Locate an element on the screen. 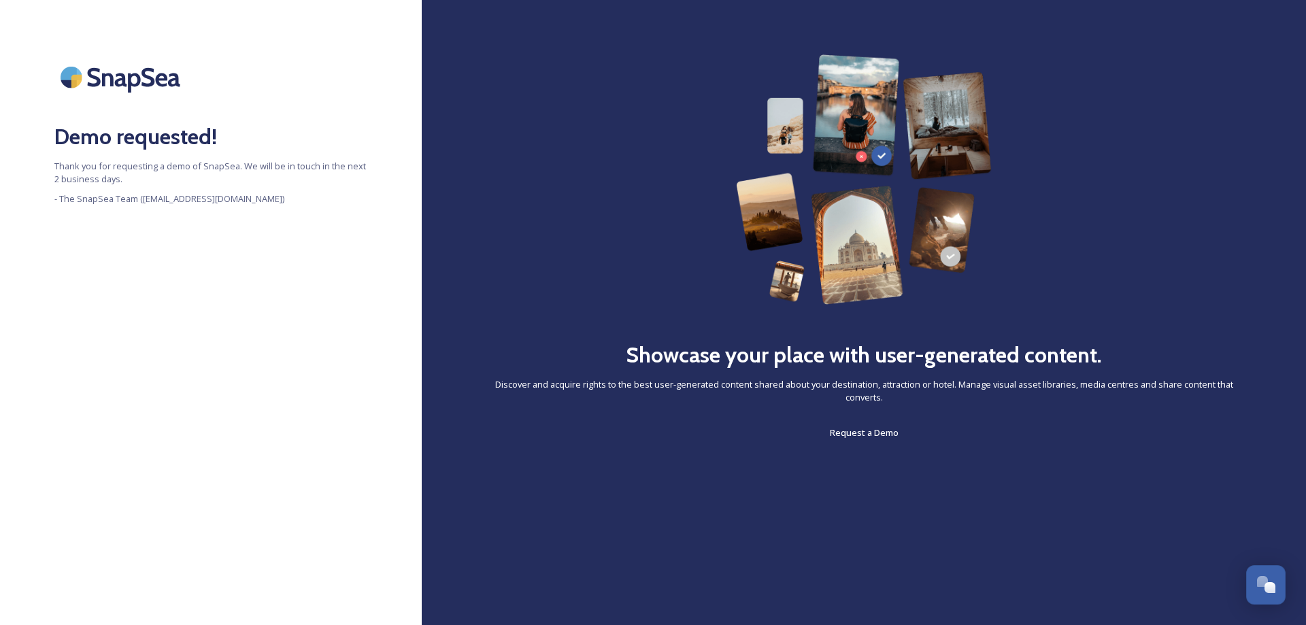 This screenshot has width=1306, height=625. h2: Showcase your place with user-generated content. is located at coordinates (864, 355).